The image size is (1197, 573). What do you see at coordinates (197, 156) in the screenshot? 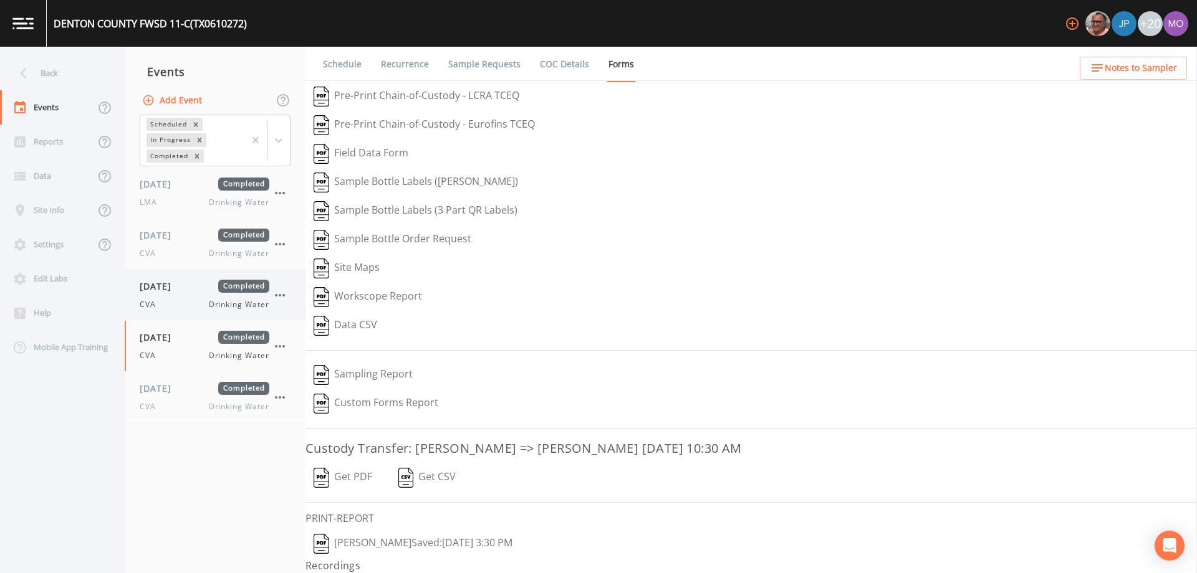
I see `div: Remove Completed` at bounding box center [197, 156].